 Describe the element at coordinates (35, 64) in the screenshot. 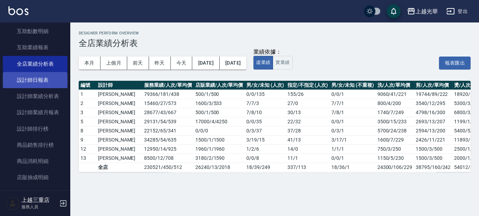

I see `a: 全店業績分析表` at that location.